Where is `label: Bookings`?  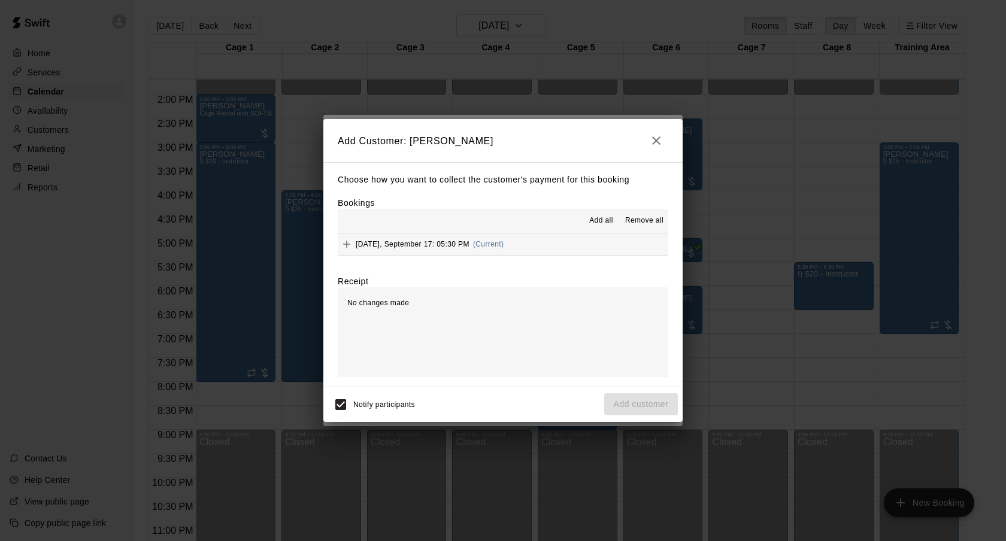
label: Bookings is located at coordinates (356, 203).